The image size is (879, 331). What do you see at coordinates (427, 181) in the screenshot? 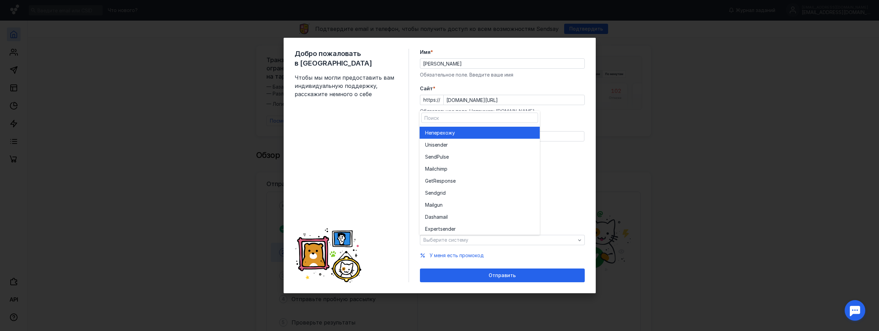
I see `span: G` at bounding box center [427, 181].